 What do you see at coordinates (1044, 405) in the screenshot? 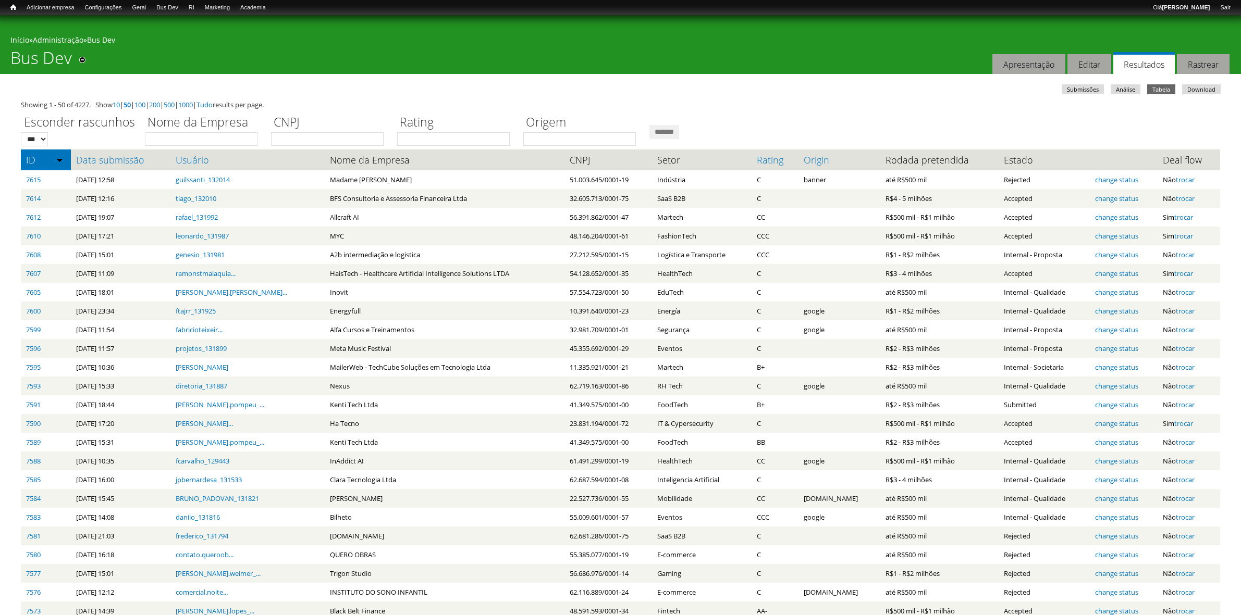
I see `td: Submitted` at bounding box center [1044, 405].